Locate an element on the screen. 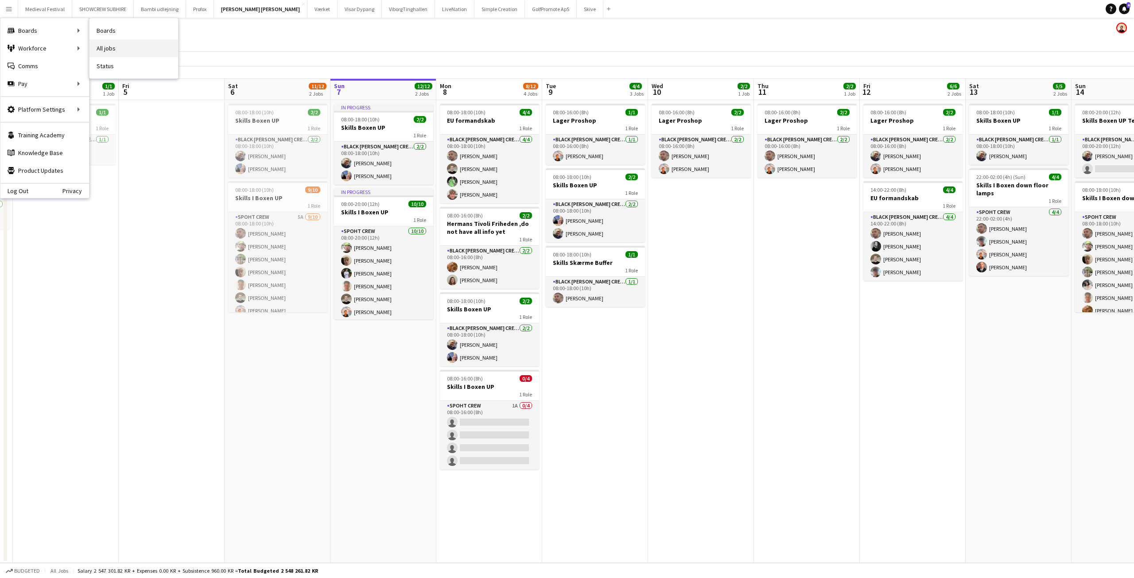  span: Tue is located at coordinates (551, 86).